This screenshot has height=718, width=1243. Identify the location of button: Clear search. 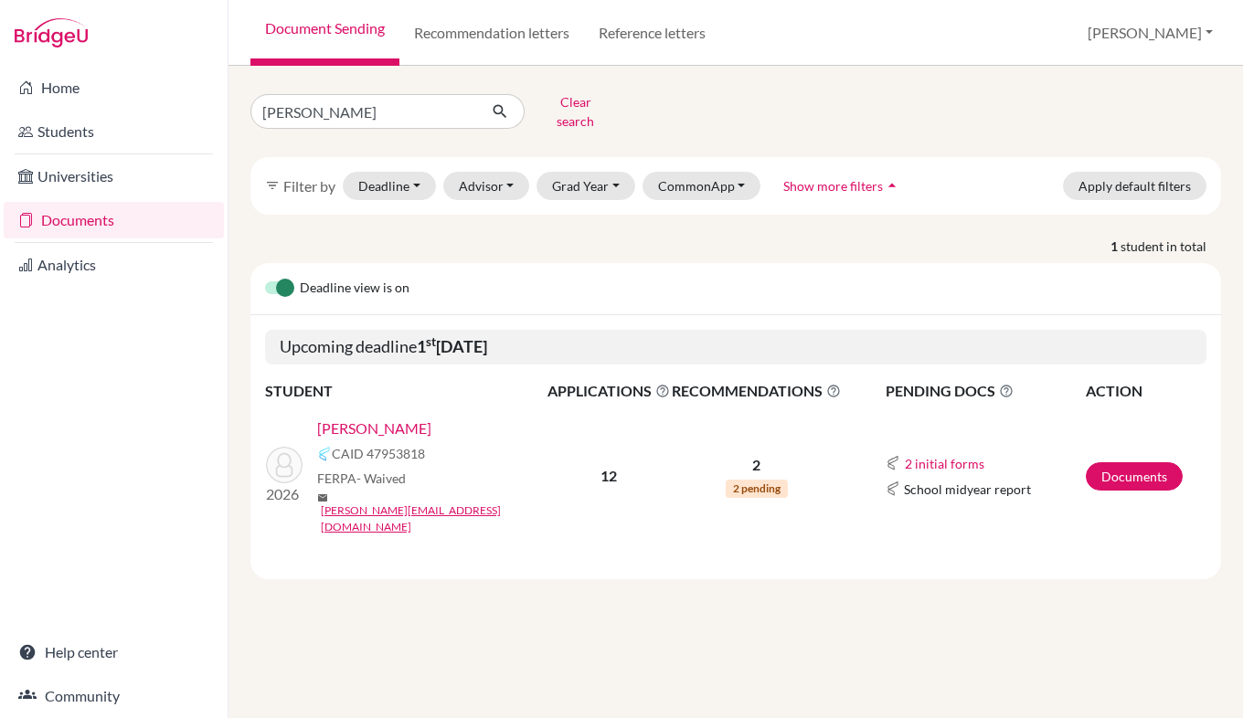
(575, 111).